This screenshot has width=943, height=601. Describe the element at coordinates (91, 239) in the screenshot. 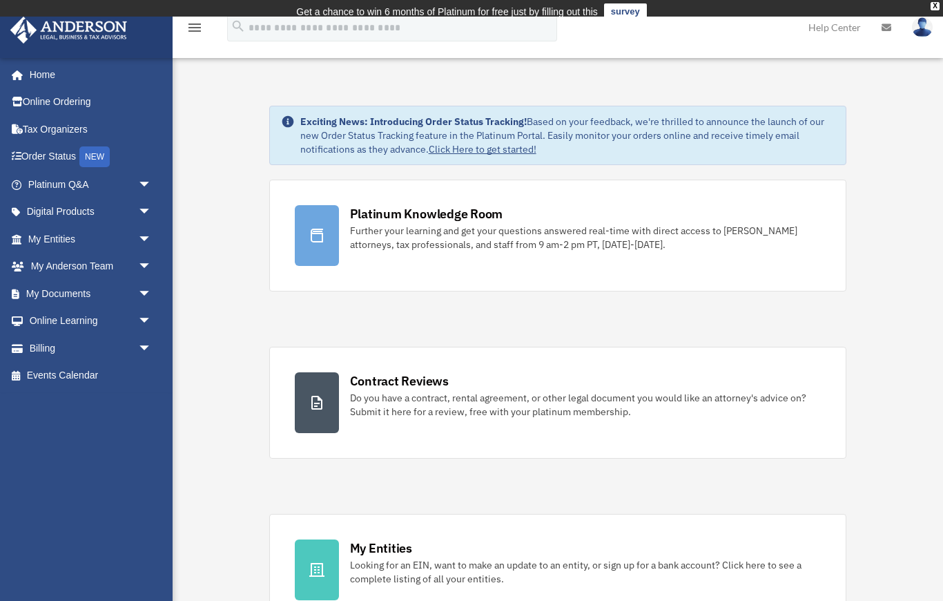

I see `a: My Entitiesarrow_drop_down` at that location.